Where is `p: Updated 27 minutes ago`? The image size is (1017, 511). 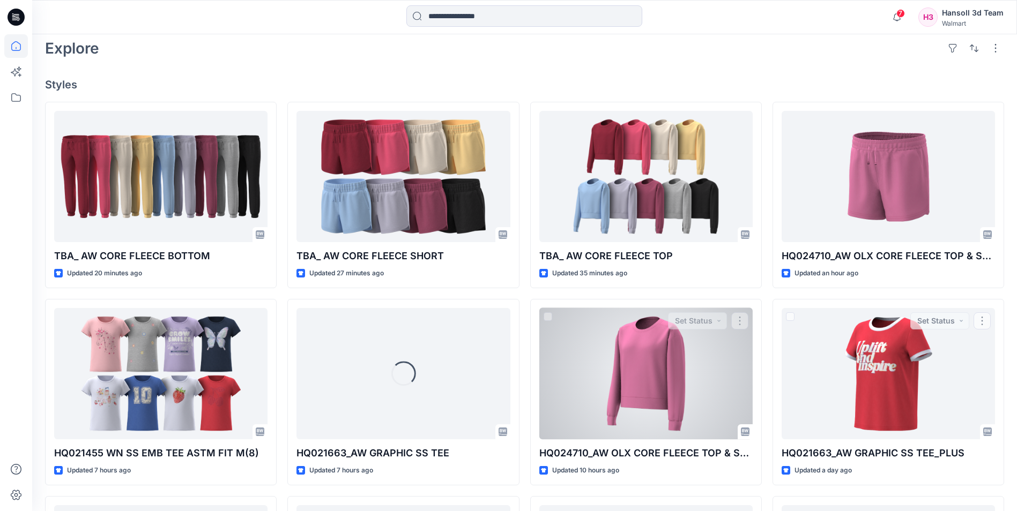 p: Updated 27 minutes ago is located at coordinates (346, 273).